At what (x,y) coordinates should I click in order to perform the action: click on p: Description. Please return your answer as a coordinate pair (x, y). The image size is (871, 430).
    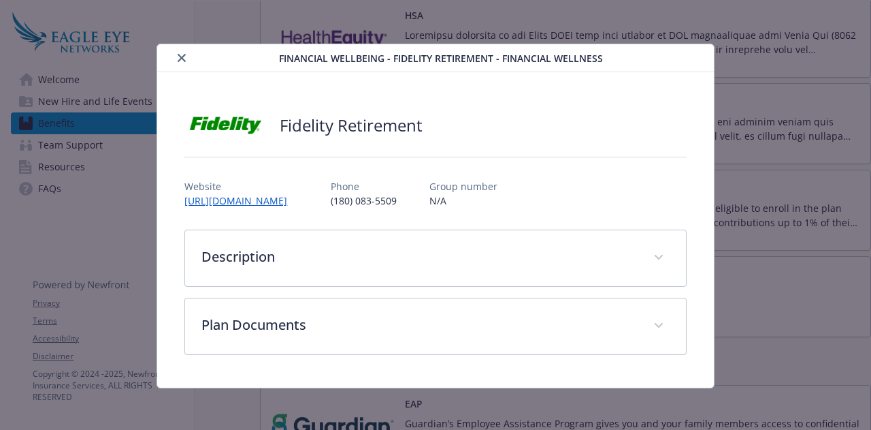
    Looking at the image, I should click on (419, 257).